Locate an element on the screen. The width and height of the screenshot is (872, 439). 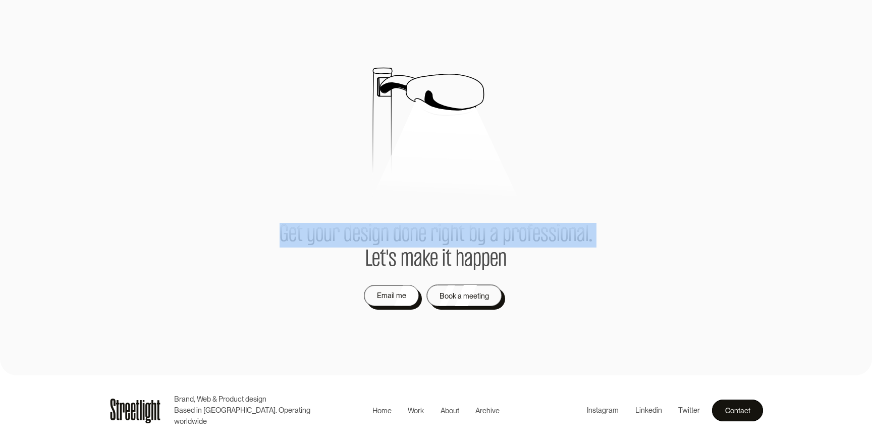
div: Work is located at coordinates (416, 411).